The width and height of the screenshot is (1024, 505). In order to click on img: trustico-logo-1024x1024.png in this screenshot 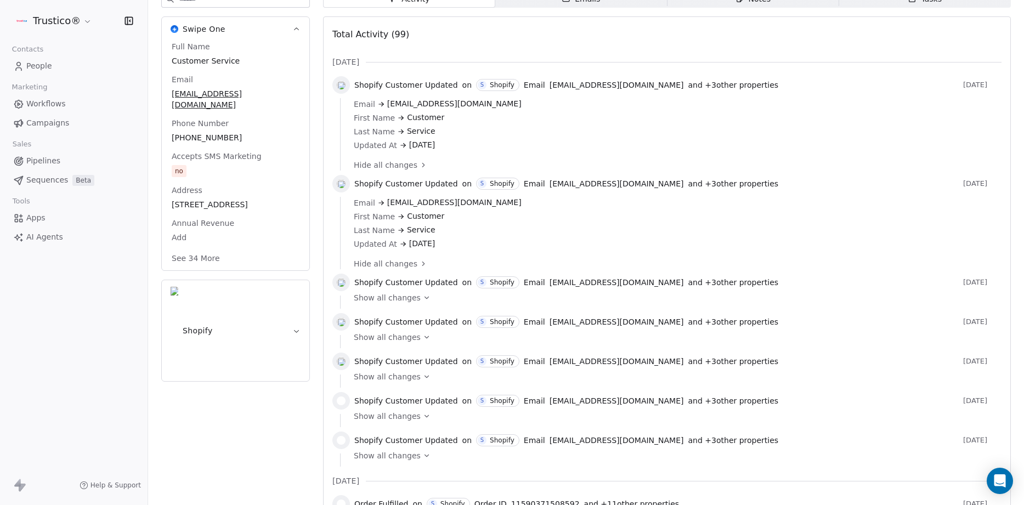, I will do `click(22, 21)`.